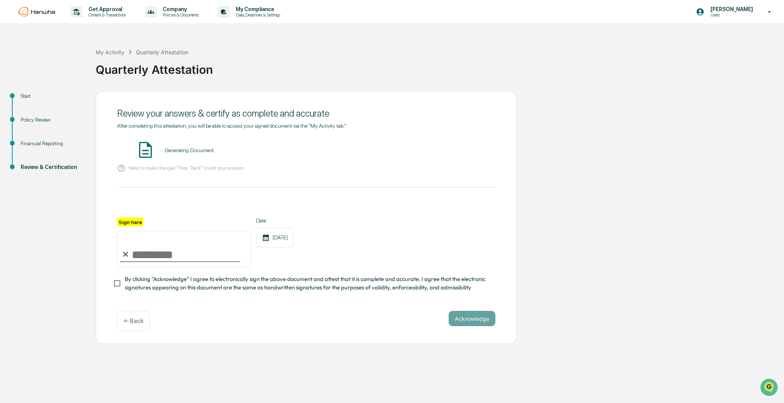 This screenshot has width=784, height=403. I want to click on img: f2157a4c-a0d3-4daa-907e-bb6f0de503a5-1751232295721, so click(10, 10).